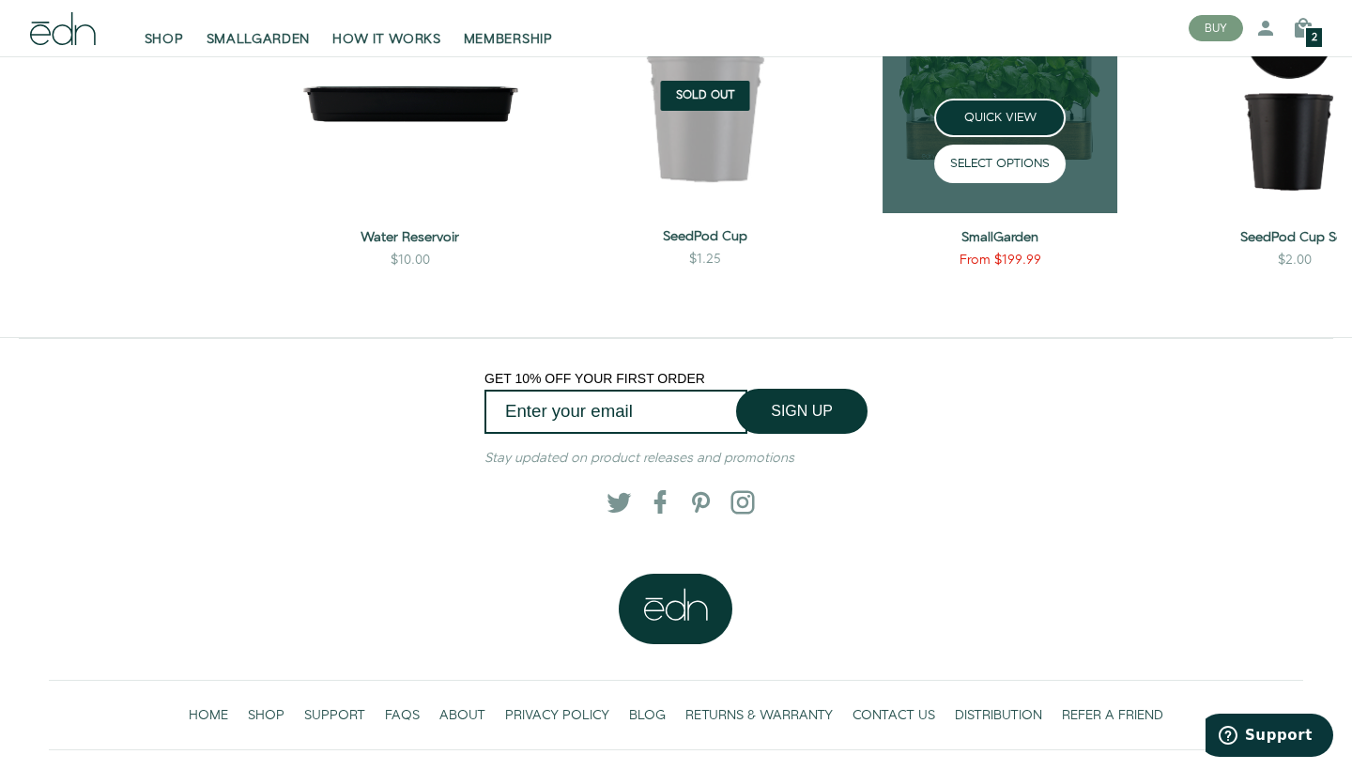  I want to click on a: SUPPORT, so click(335, 714).